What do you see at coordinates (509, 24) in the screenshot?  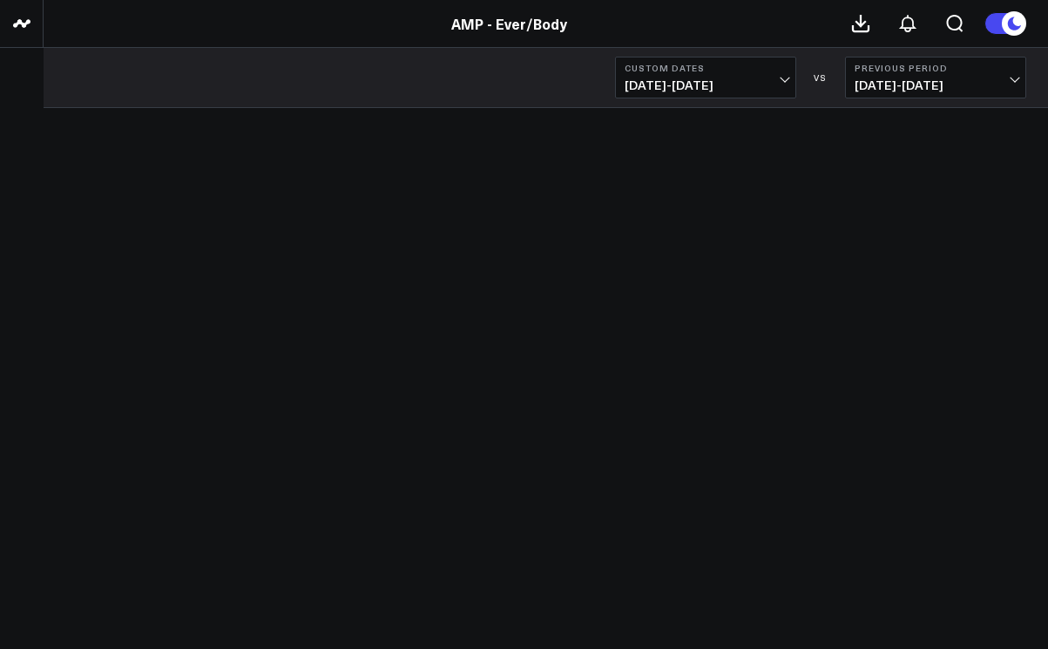 I see `a: AMP - Ever/Body` at bounding box center [509, 24].